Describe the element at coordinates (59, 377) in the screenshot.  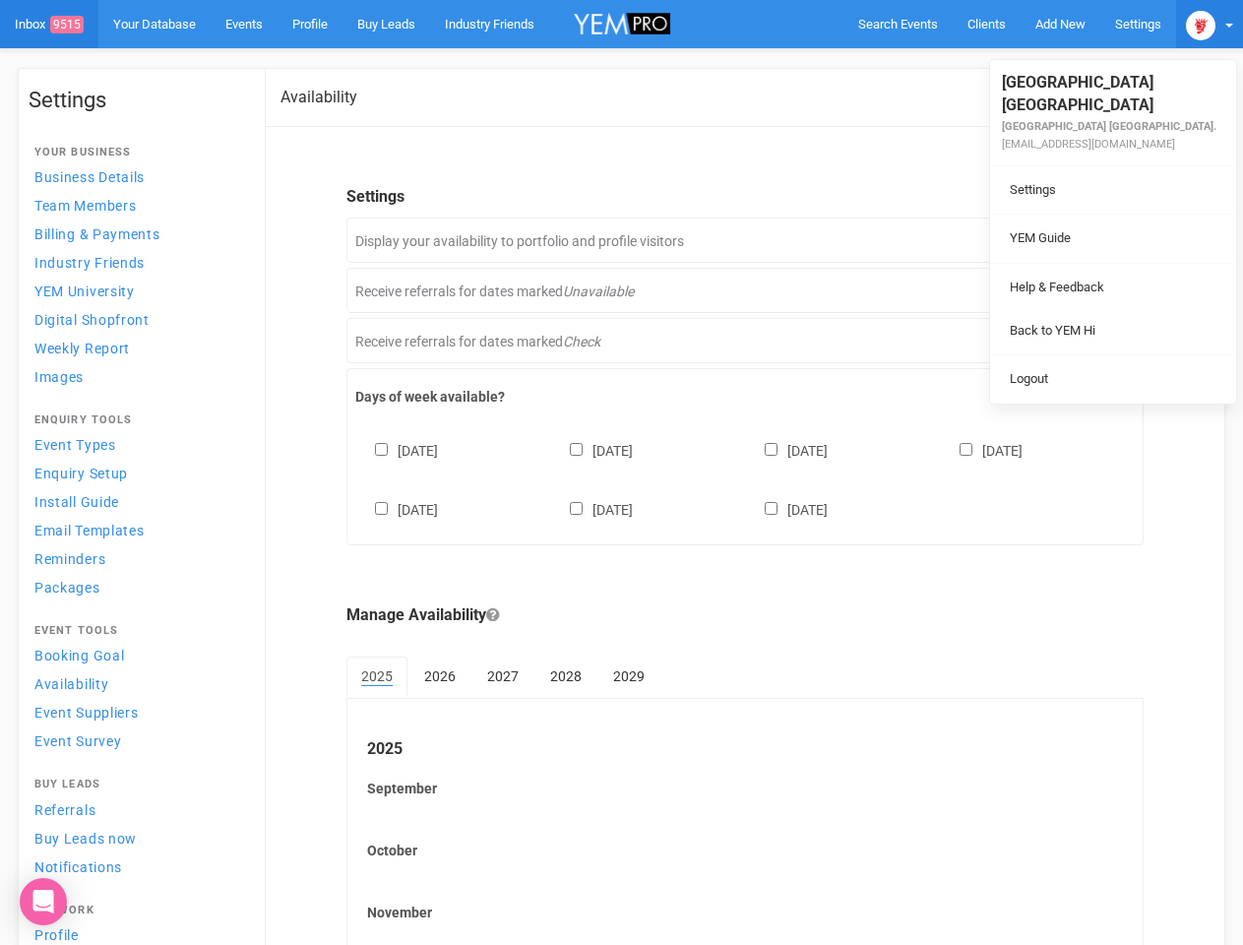
I see `span: Images` at that location.